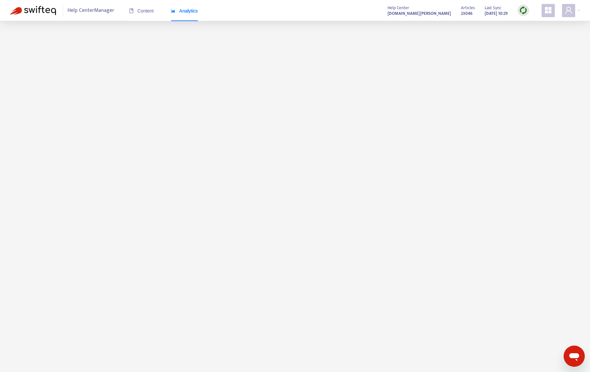  Describe the element at coordinates (493, 8) in the screenshot. I see `span: Last Sync` at that location.